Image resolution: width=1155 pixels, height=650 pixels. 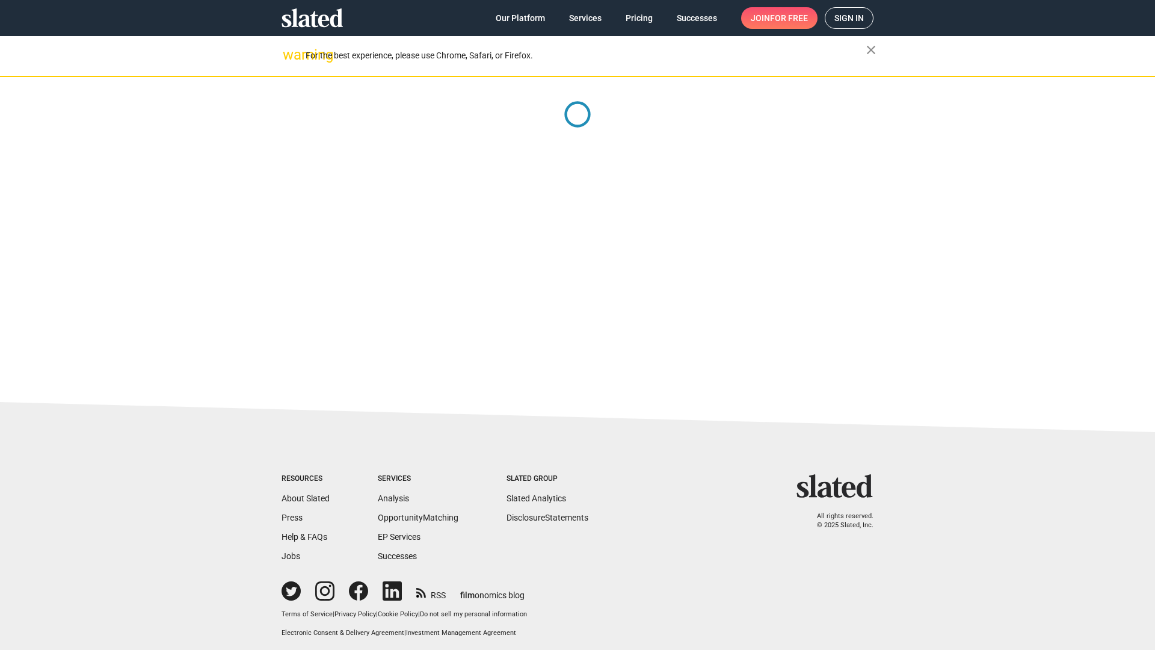 I want to click on a: Electronic Consent & Delivery Agreement, so click(x=343, y=632).